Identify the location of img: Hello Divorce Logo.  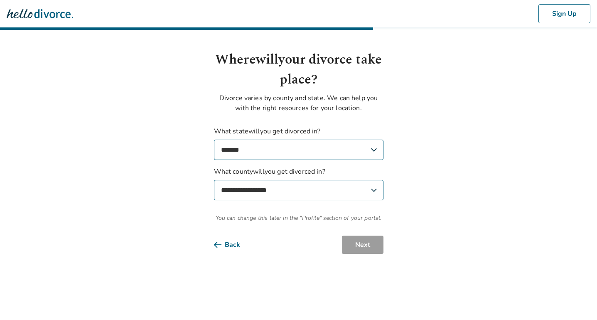
(40, 14).